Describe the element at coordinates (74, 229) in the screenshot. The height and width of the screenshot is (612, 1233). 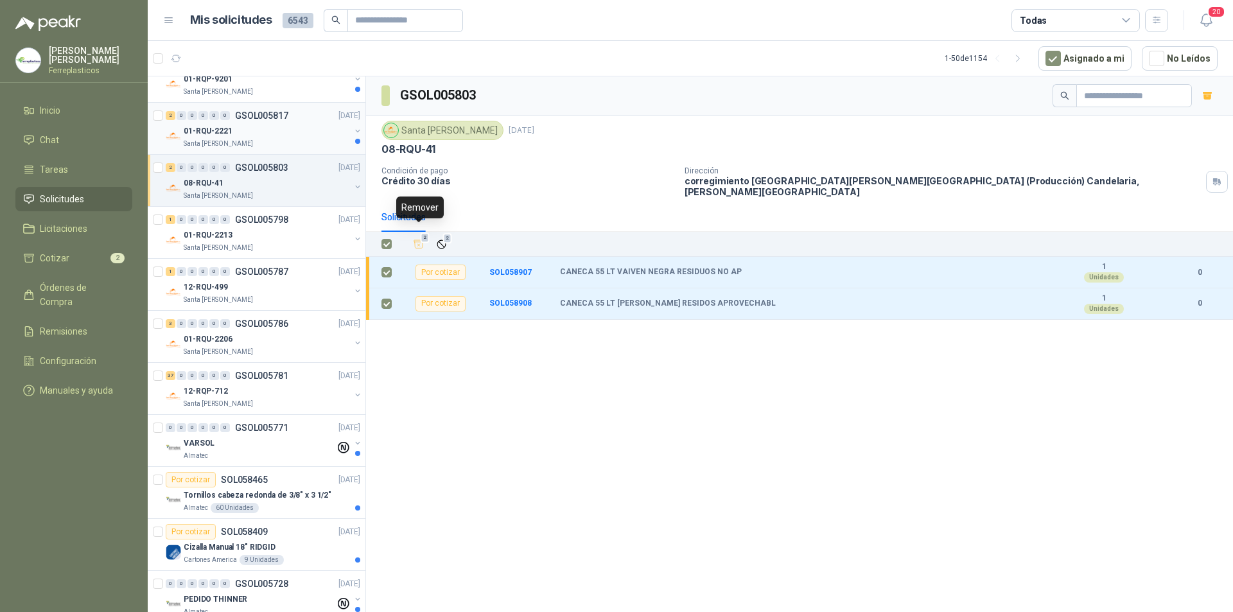
I see `a: Licitaciones` at that location.